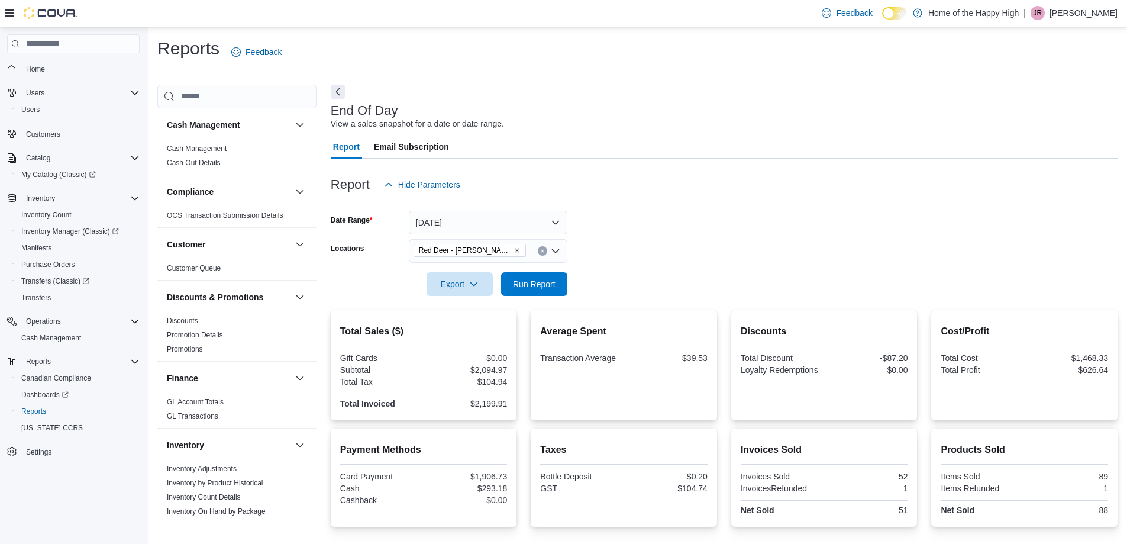 The image size is (1127, 544). What do you see at coordinates (188, 48) in the screenshot?
I see `h1: Reports` at bounding box center [188, 48].